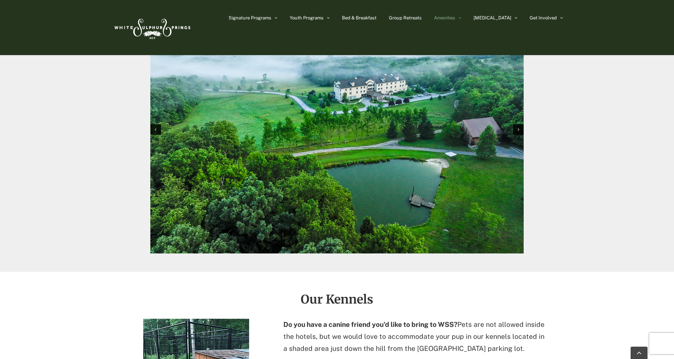 This screenshot has width=674, height=359. What do you see at coordinates (370, 324) in the screenshot?
I see `strong: Do you have a canine friend you'd like to bring to WSS?` at bounding box center [370, 324].